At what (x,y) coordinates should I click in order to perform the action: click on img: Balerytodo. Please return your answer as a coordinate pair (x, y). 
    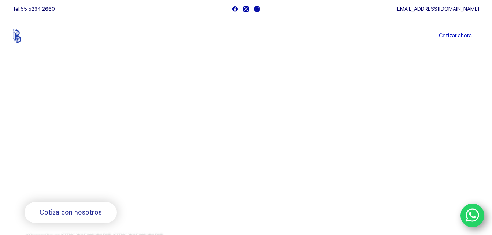
    Looking at the image, I should click on (36, 36).